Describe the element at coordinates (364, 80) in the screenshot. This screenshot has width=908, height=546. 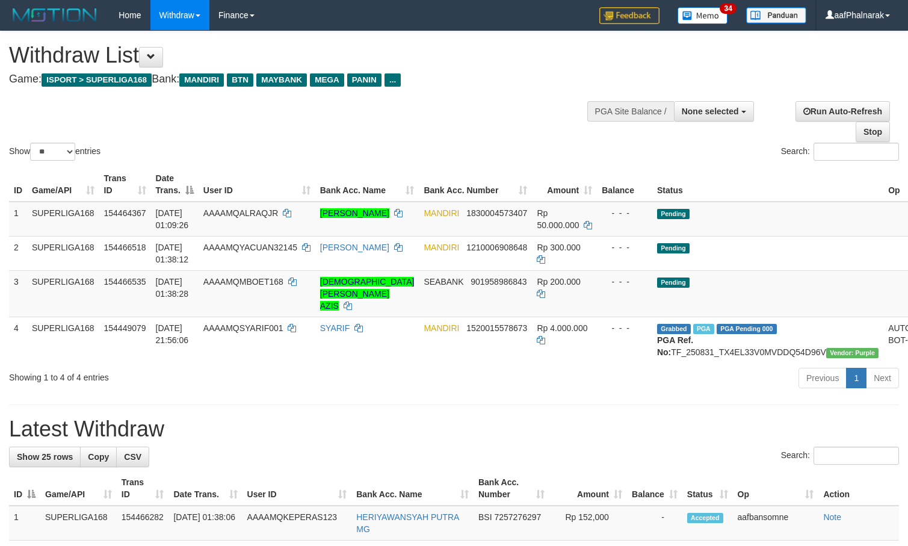
I see `span: PANIN` at that location.